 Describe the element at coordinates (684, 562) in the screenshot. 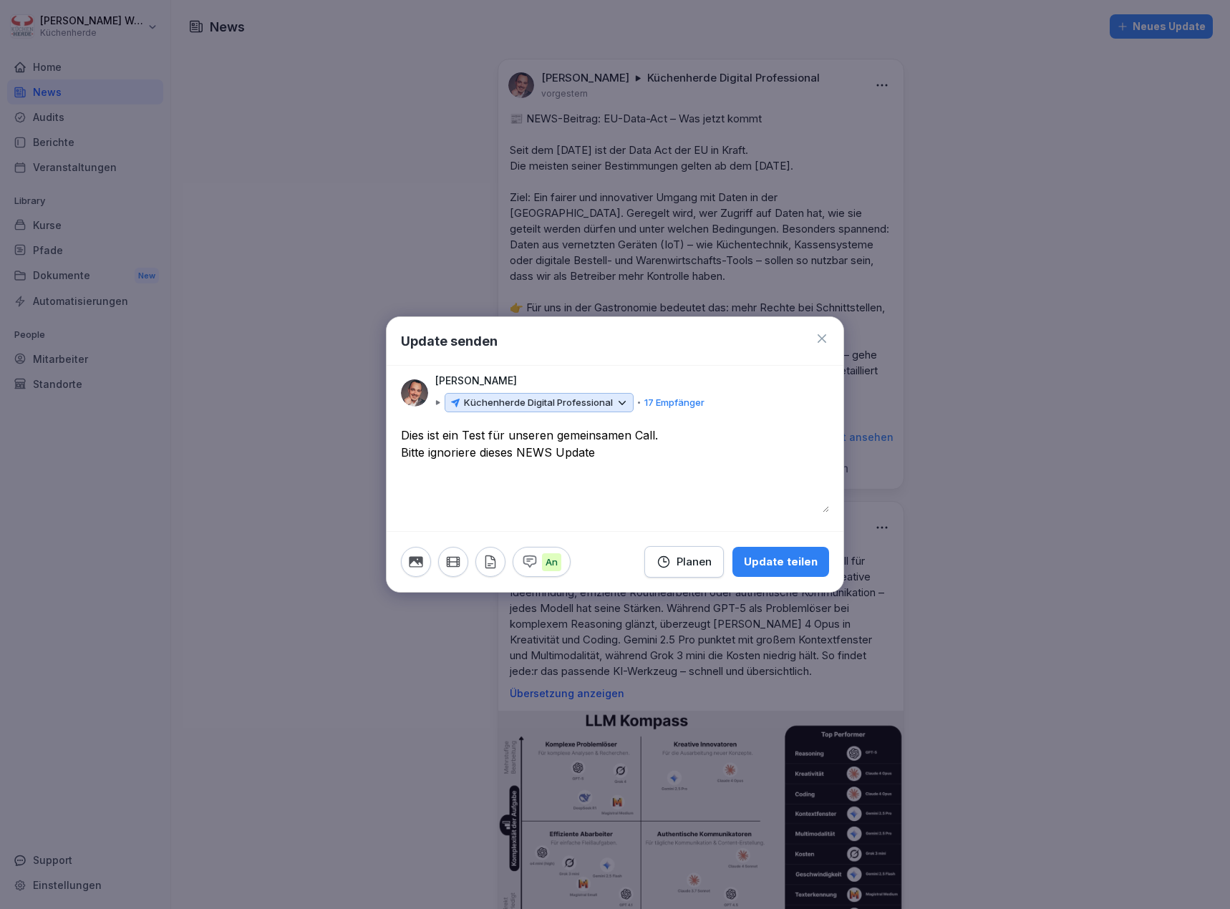

I see `button: Planen` at that location.